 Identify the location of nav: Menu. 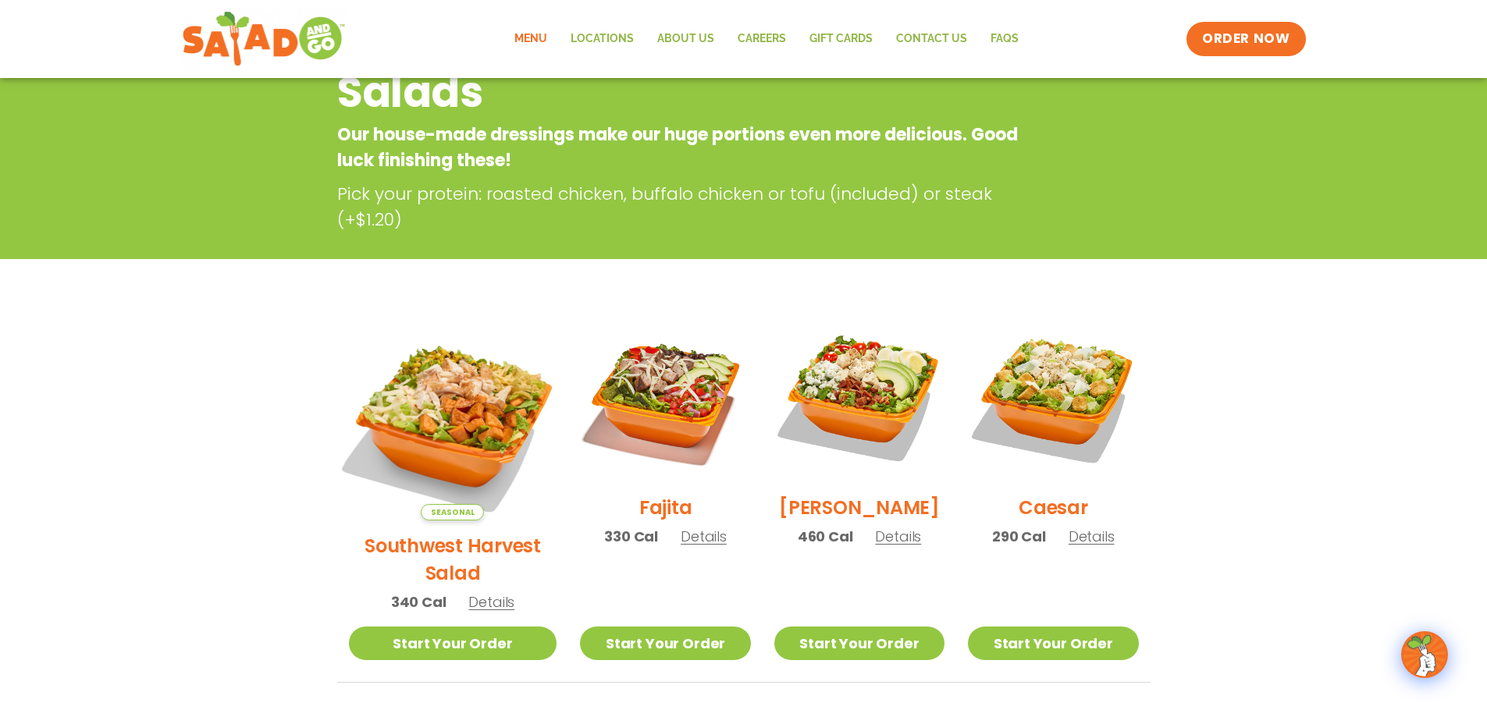
(766, 39).